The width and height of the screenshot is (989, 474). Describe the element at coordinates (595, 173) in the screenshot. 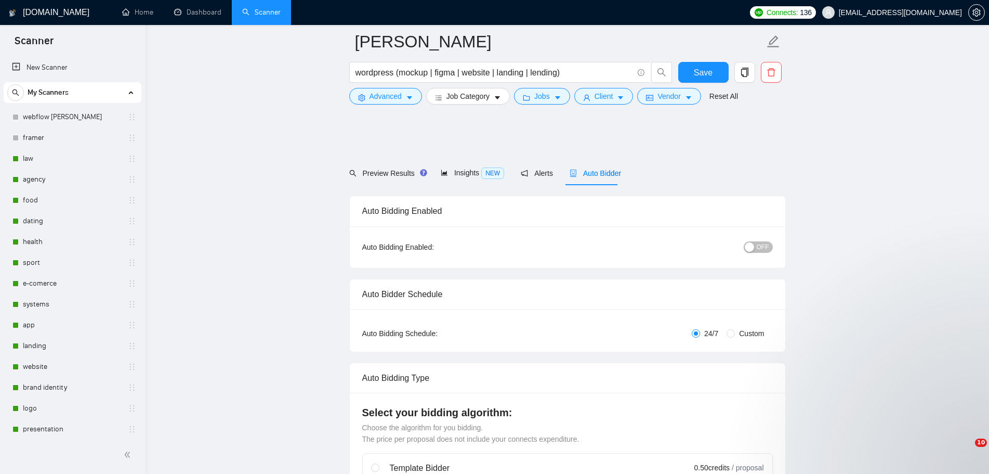

I see `span: Auto Bidder` at that location.